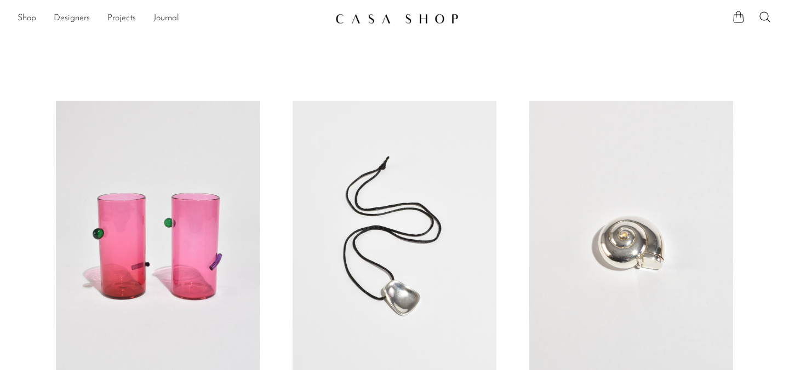  What do you see at coordinates (72, 19) in the screenshot?
I see `a: Designers` at bounding box center [72, 19].